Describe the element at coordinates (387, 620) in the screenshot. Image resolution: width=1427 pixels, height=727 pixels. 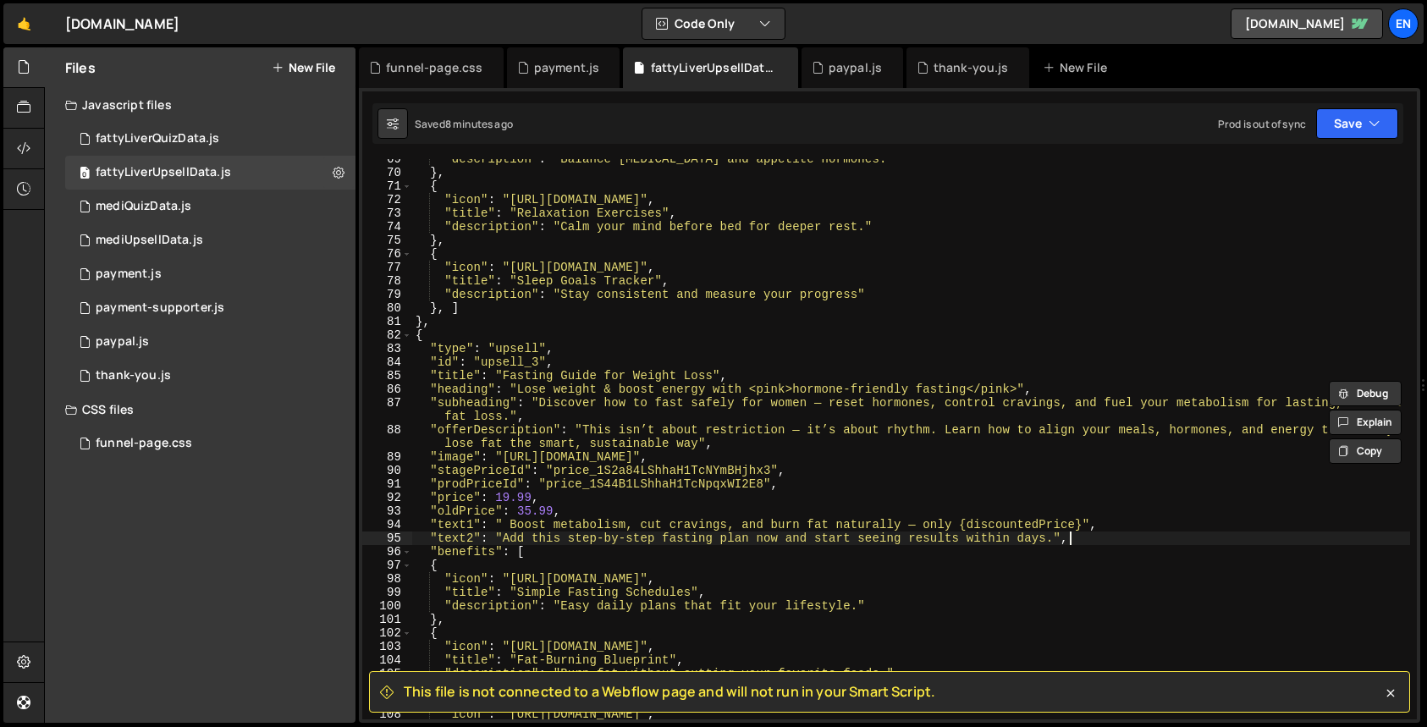
I see `div: 101` at that location.